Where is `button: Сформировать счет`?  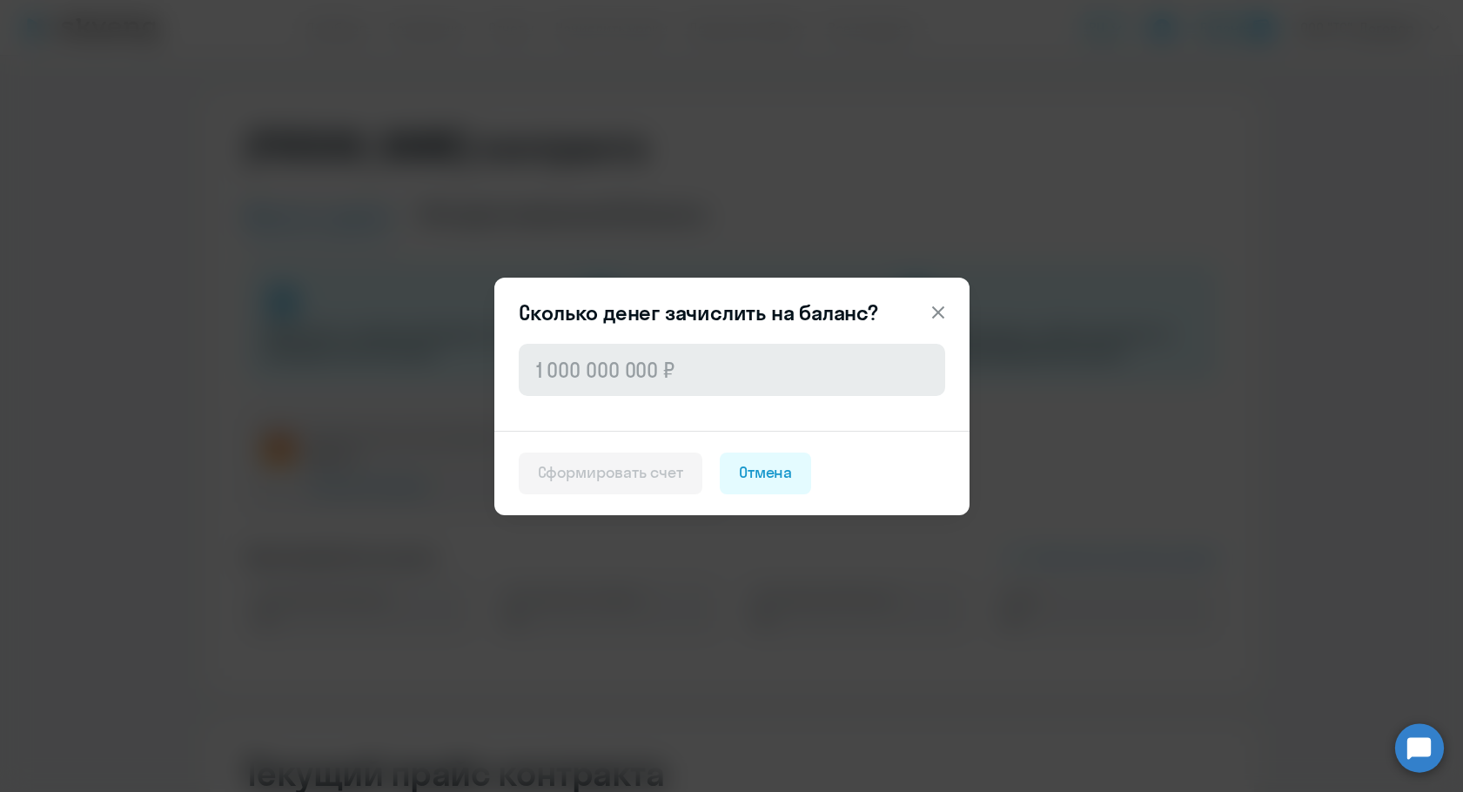
button: Сформировать счет is located at coordinates (610, 473).